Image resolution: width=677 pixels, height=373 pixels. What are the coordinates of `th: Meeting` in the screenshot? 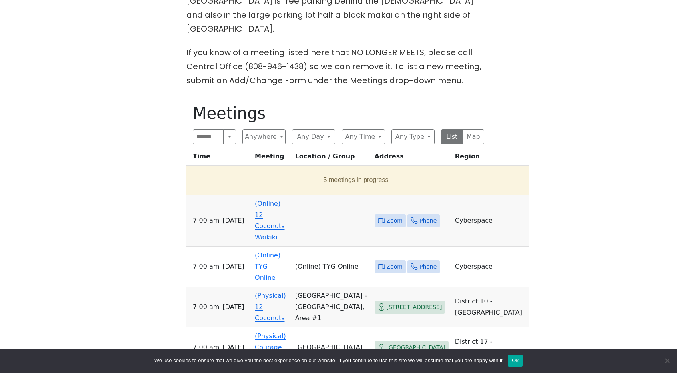 It's located at (272, 158).